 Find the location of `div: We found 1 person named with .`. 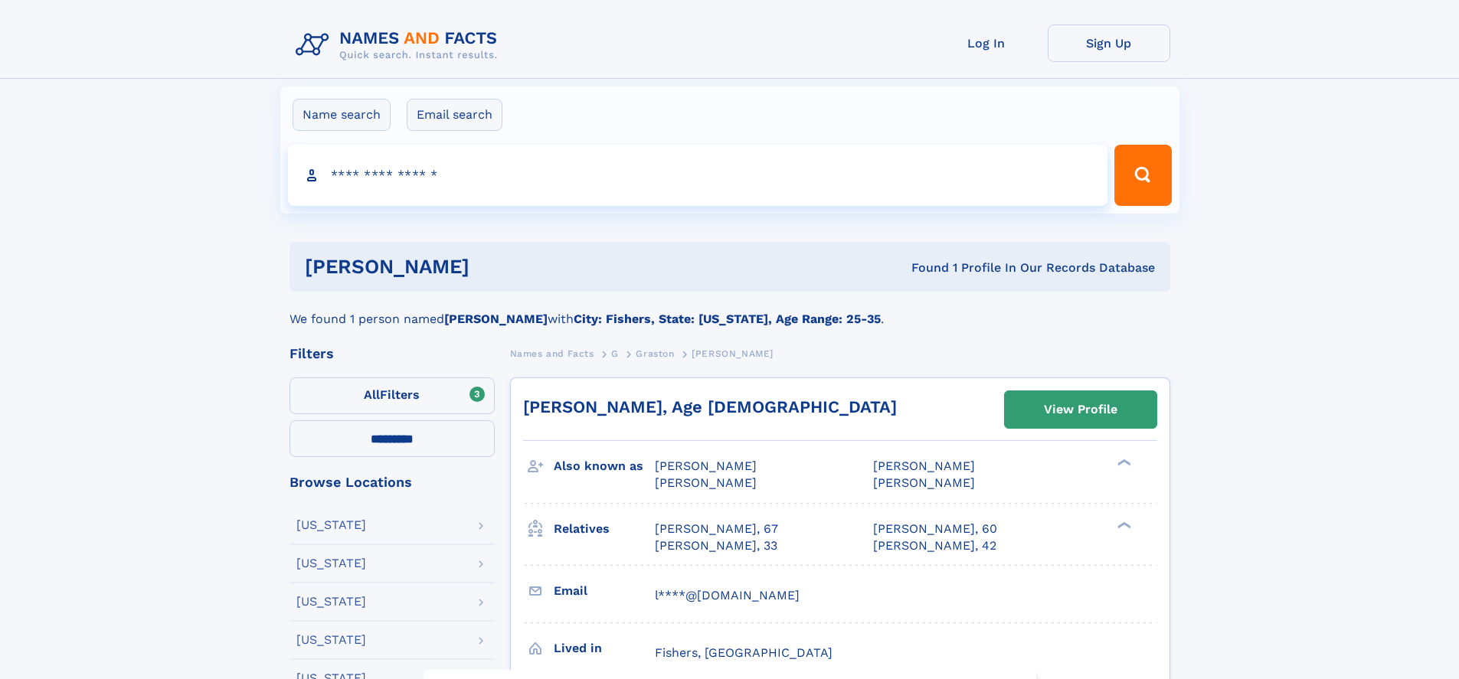

div: We found 1 person named with . is located at coordinates (730, 310).